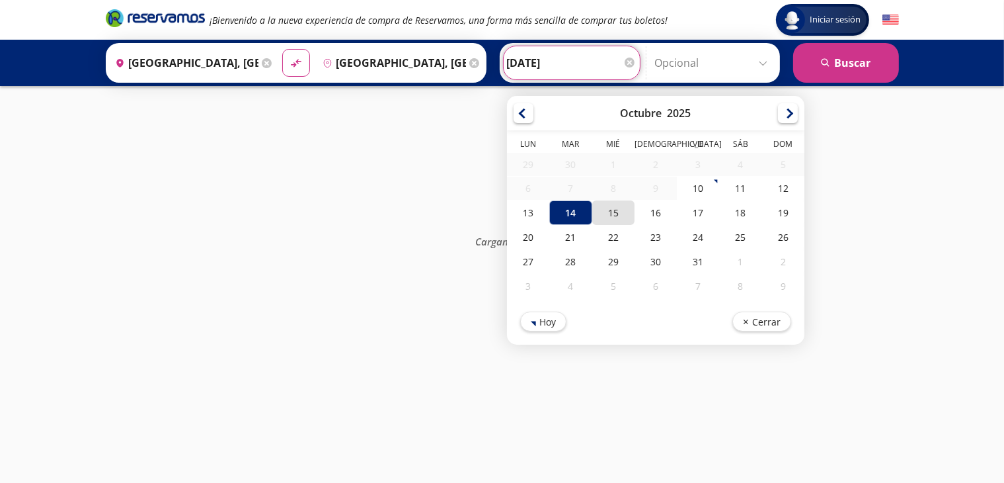 The width and height of the screenshot is (1004, 483). What do you see at coordinates (783, 237) in the screenshot?
I see `div: 26-Oct-25` at bounding box center [783, 237].